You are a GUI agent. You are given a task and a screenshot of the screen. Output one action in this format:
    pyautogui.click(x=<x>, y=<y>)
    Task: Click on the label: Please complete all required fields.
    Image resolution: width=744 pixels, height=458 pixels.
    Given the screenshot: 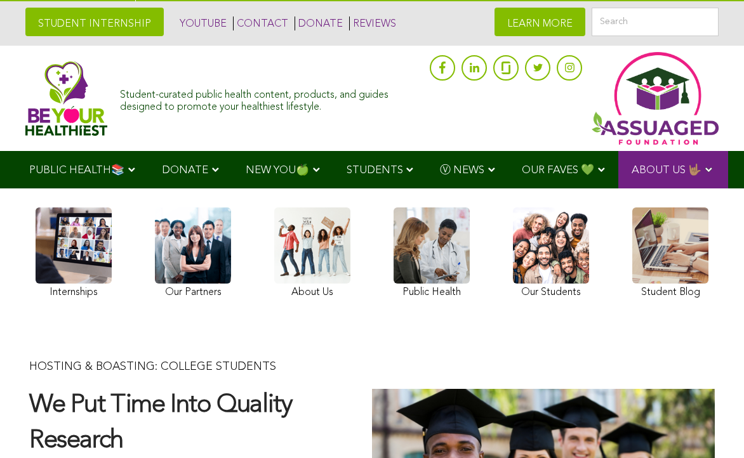 What is the action you would take?
    pyautogui.click(x=373, y=60)
    